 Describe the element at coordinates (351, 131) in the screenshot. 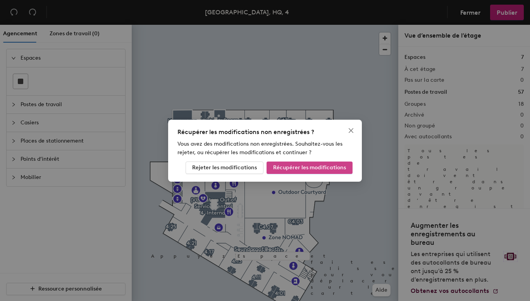

I see `button: Close` at that location.